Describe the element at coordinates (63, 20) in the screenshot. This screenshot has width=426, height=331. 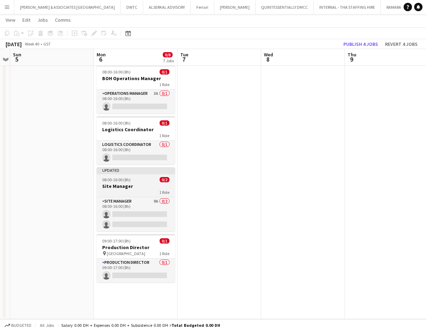
I see `span: Comms` at that location.